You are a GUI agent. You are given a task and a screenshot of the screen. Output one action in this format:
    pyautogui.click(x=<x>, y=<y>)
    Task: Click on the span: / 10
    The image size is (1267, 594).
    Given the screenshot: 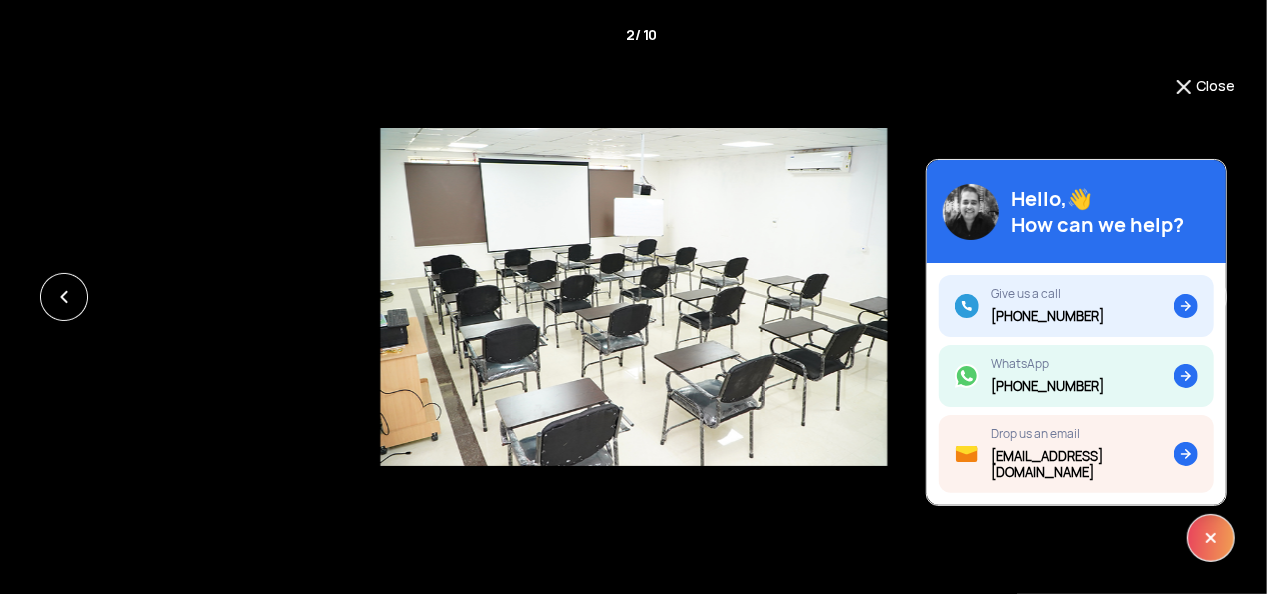 What is the action you would take?
    pyautogui.click(x=645, y=35)
    